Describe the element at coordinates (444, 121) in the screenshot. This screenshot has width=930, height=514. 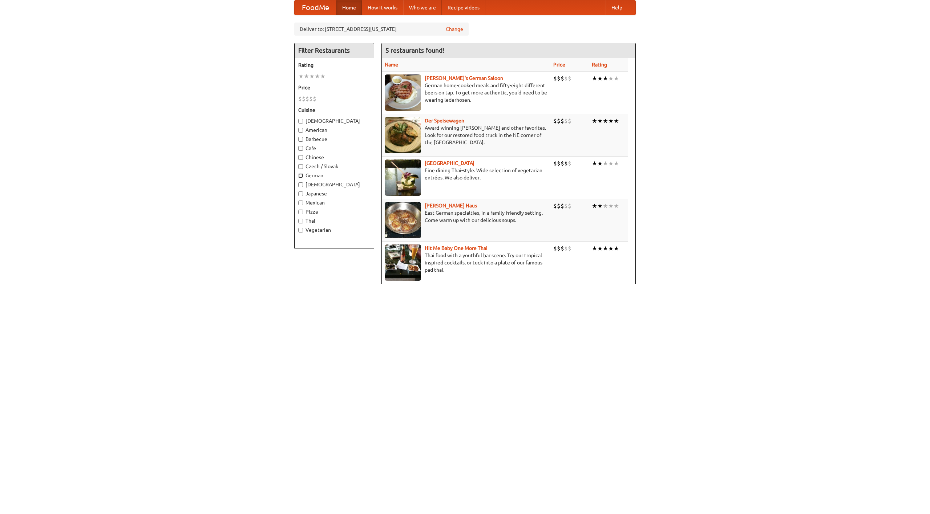
I see `b: Der Speisewagen` at that location.